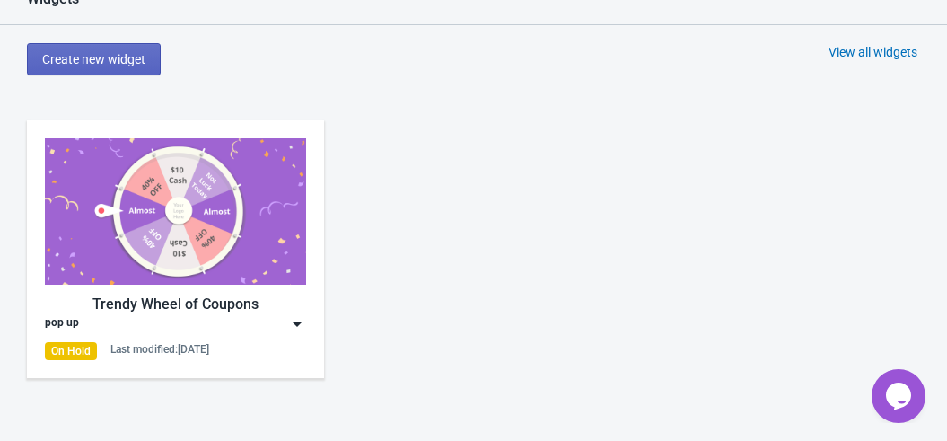  I want to click on img: dropdown.png, so click(297, 324).